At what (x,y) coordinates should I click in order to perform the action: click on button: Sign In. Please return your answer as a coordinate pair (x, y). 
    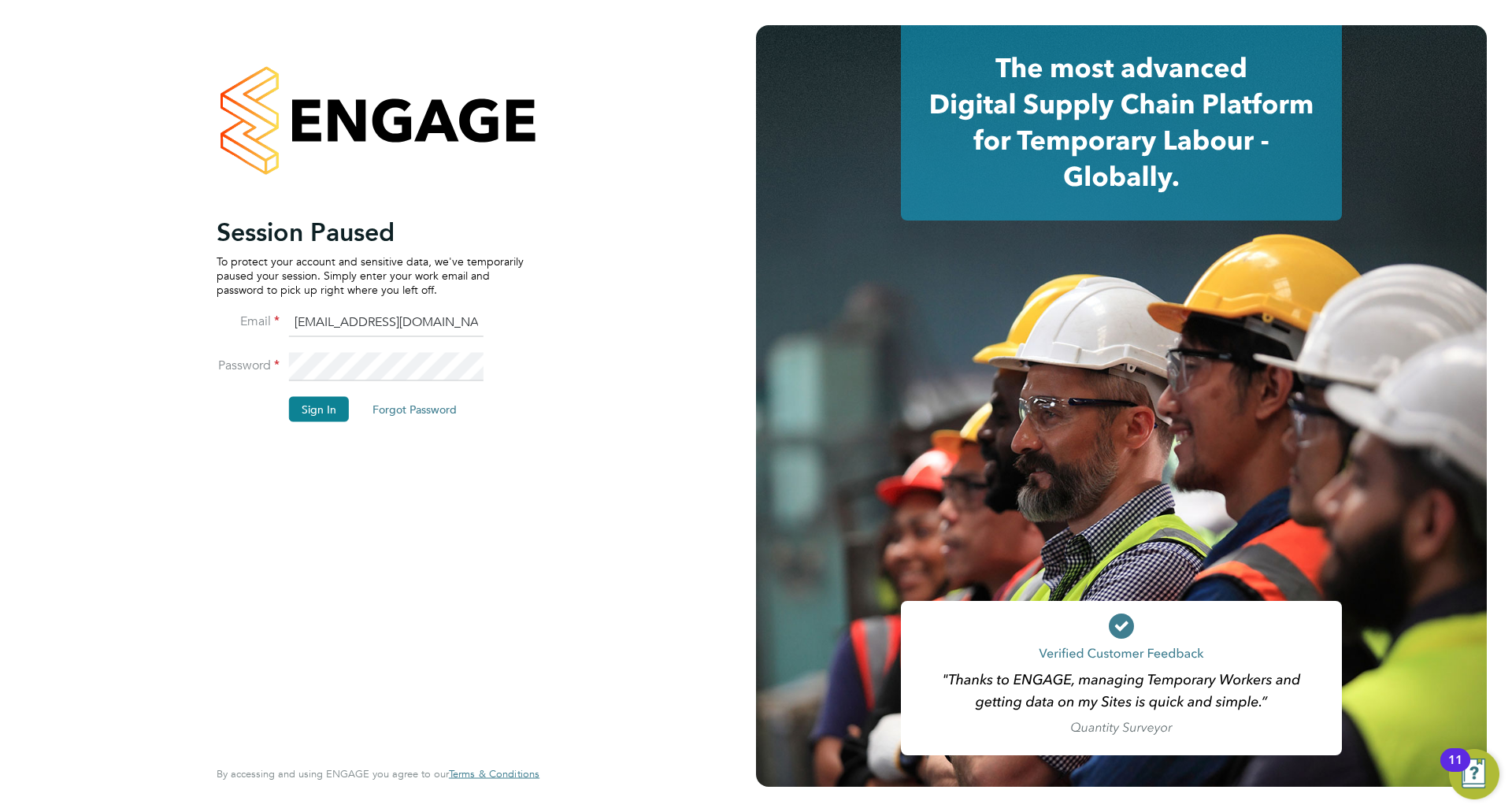
    Looking at the image, I should click on (319, 409).